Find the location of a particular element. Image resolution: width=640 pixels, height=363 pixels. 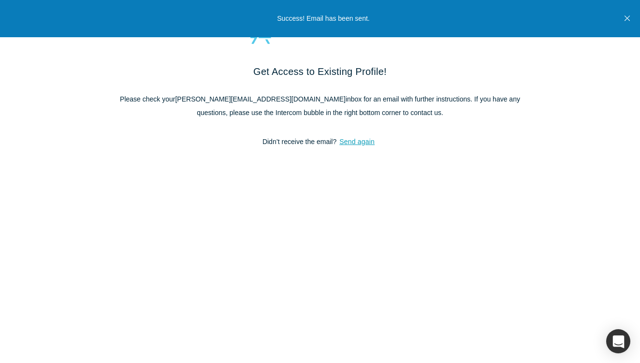

div: Didn’t receive the email? is located at coordinates (320, 142).